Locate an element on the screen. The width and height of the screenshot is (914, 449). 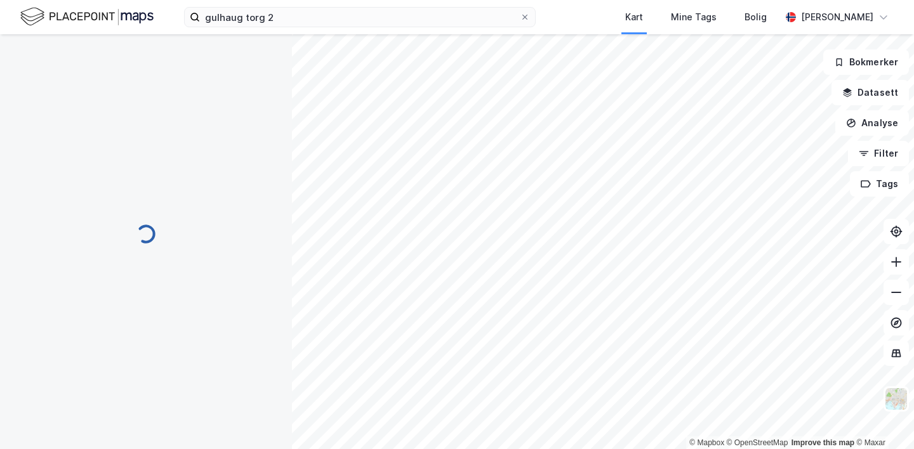
img: logo.f888ab2527a4732fd821a326f86c7f29.svg is located at coordinates (87, 17).